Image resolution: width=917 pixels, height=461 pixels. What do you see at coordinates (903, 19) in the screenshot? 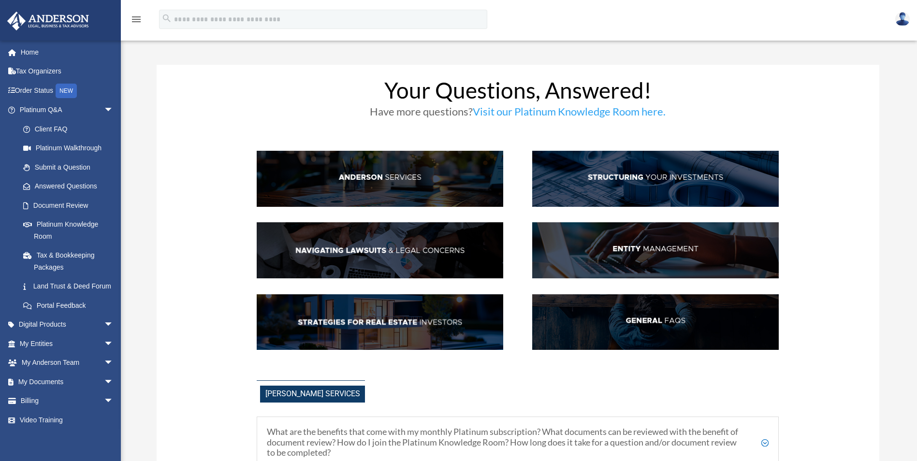
I see `img: User Pic` at bounding box center [903, 19].